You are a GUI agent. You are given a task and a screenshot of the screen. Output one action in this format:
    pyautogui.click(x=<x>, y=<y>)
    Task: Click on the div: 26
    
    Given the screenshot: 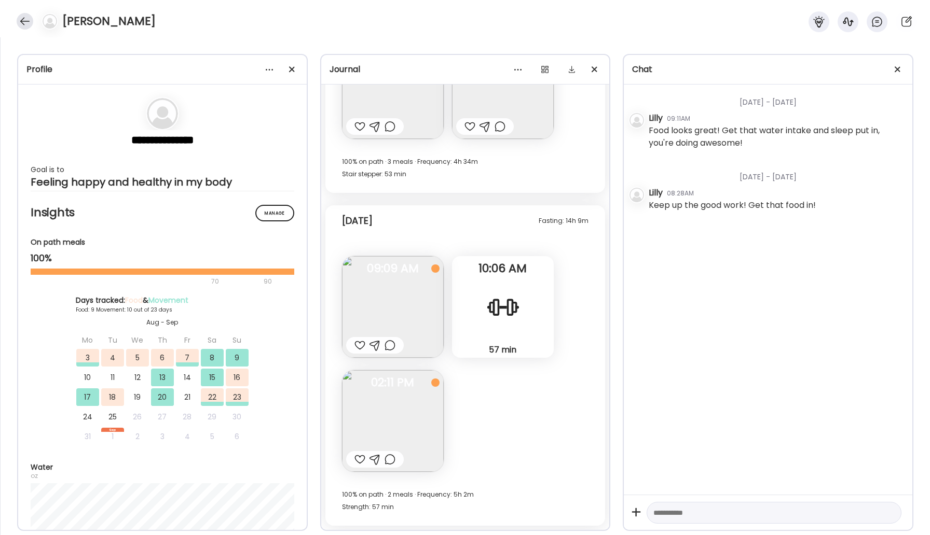 What is the action you would take?
    pyautogui.click(x=137, y=417)
    